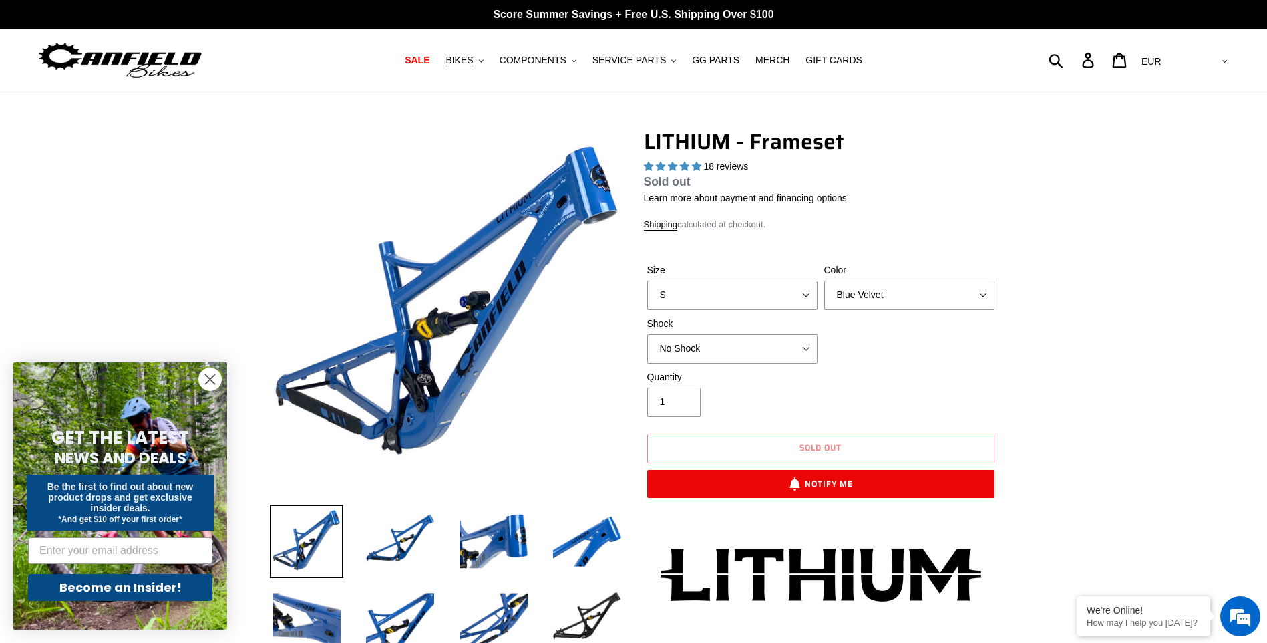 The image size is (1267, 643). What do you see at coordinates (120, 60) in the screenshot?
I see `img: Canfield Bikes` at bounding box center [120, 60].